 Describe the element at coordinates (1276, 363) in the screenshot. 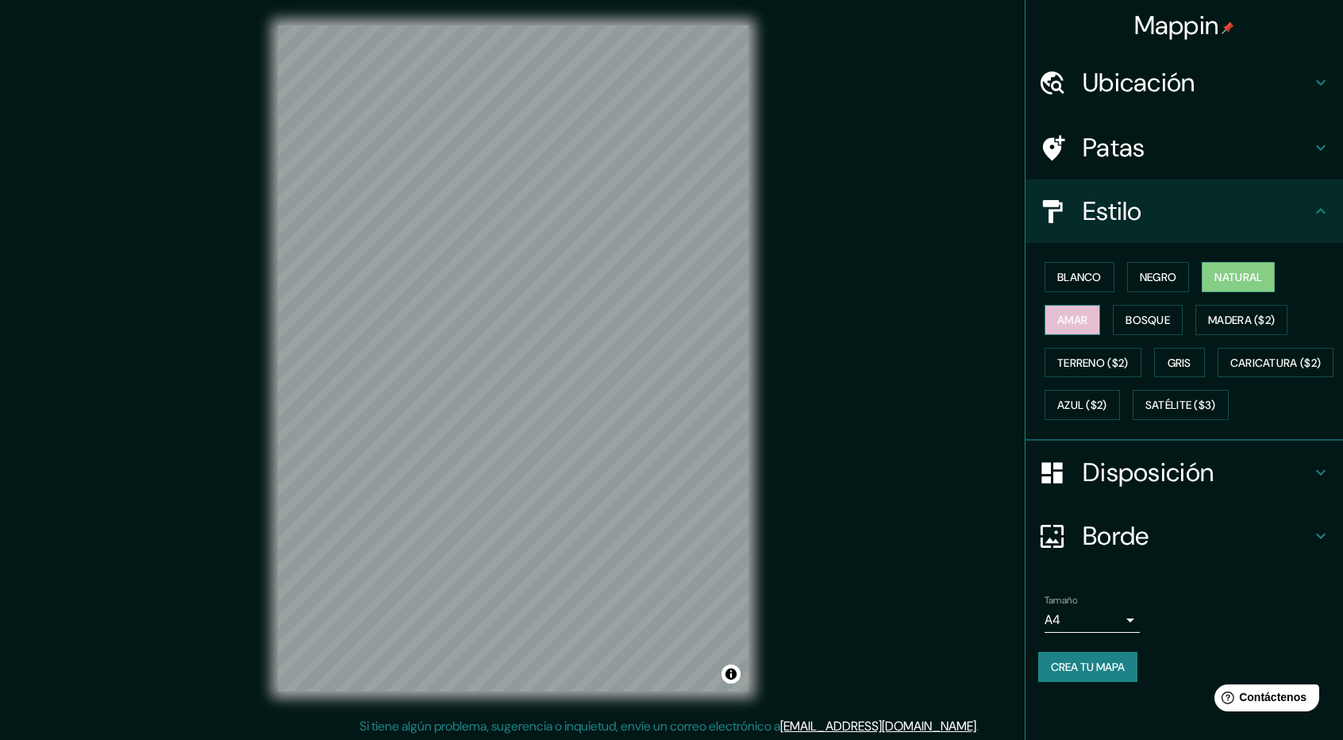

I see `font: Caricatura ($2)` at that location.